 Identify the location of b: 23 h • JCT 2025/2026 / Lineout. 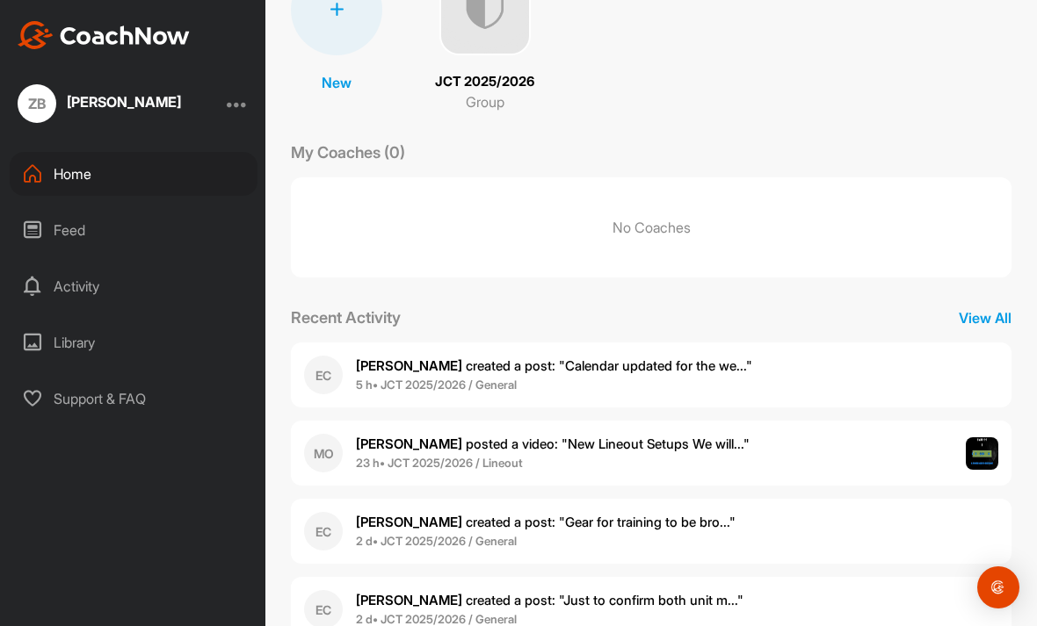
(439, 463).